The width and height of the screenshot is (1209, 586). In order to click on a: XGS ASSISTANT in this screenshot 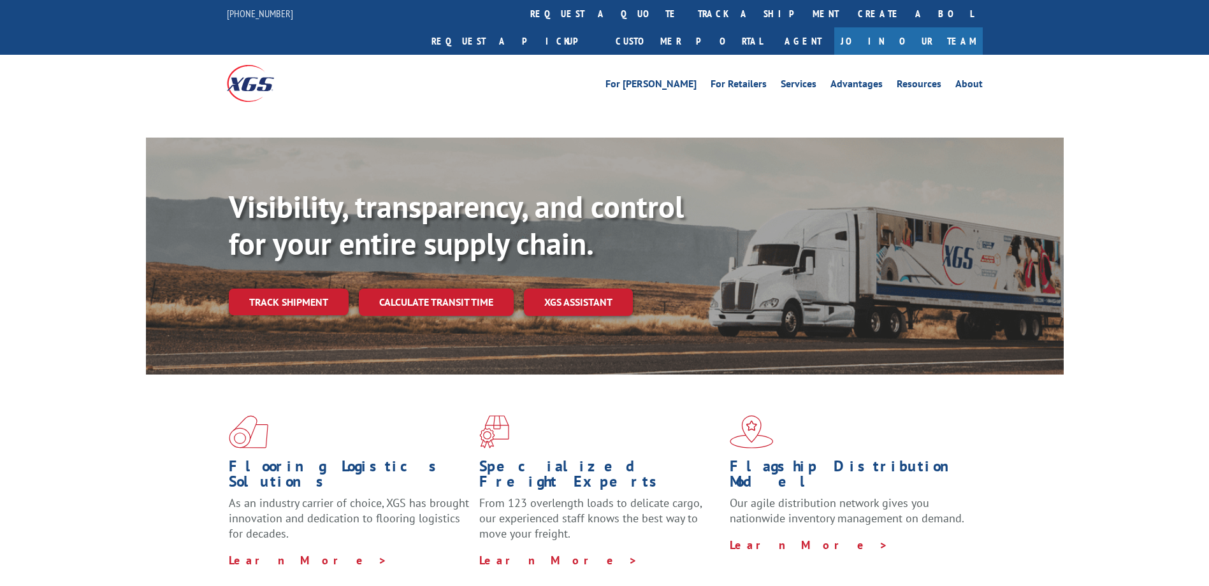, I will do `click(578, 302)`.